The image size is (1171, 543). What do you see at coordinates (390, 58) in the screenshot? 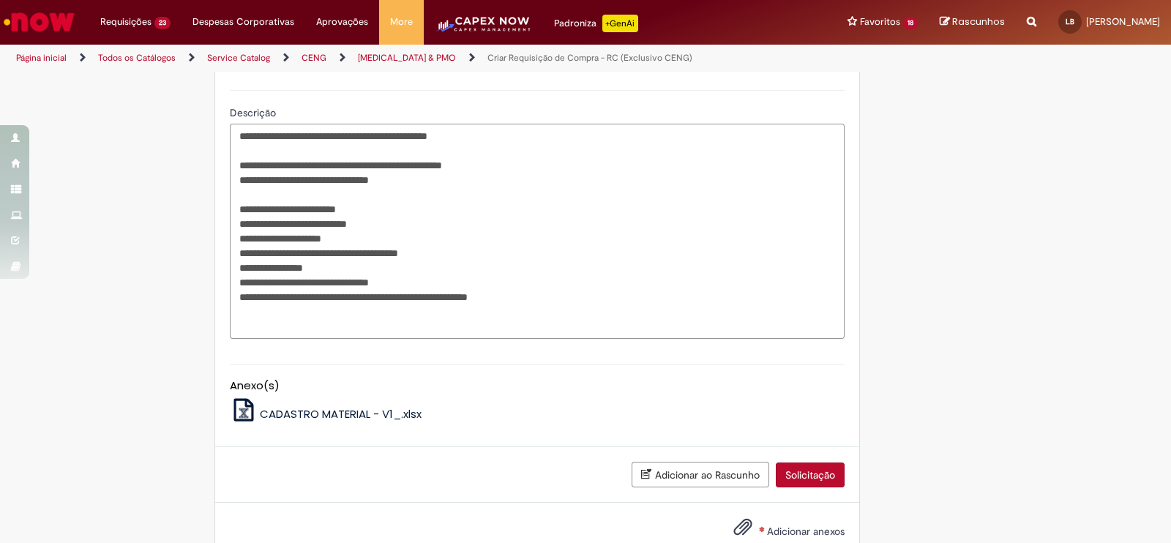
I see `ul: Trilhas de página` at bounding box center [390, 58].